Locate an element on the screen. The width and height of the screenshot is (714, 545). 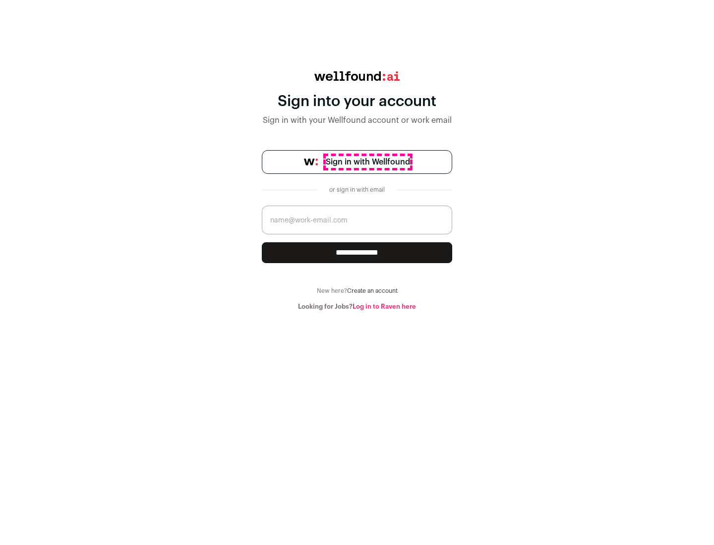
input: name@work-email.com is located at coordinates (357, 220).